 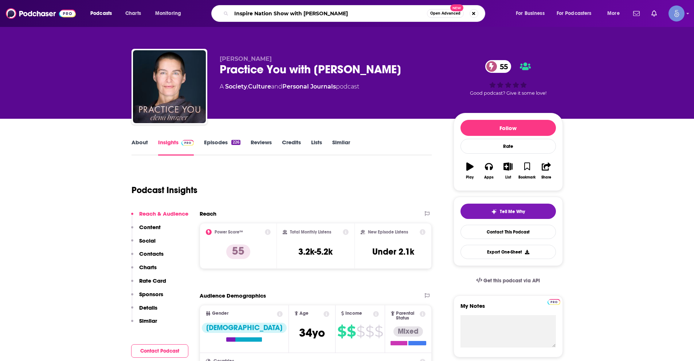 I want to click on span: 34 yo, so click(x=312, y=333).